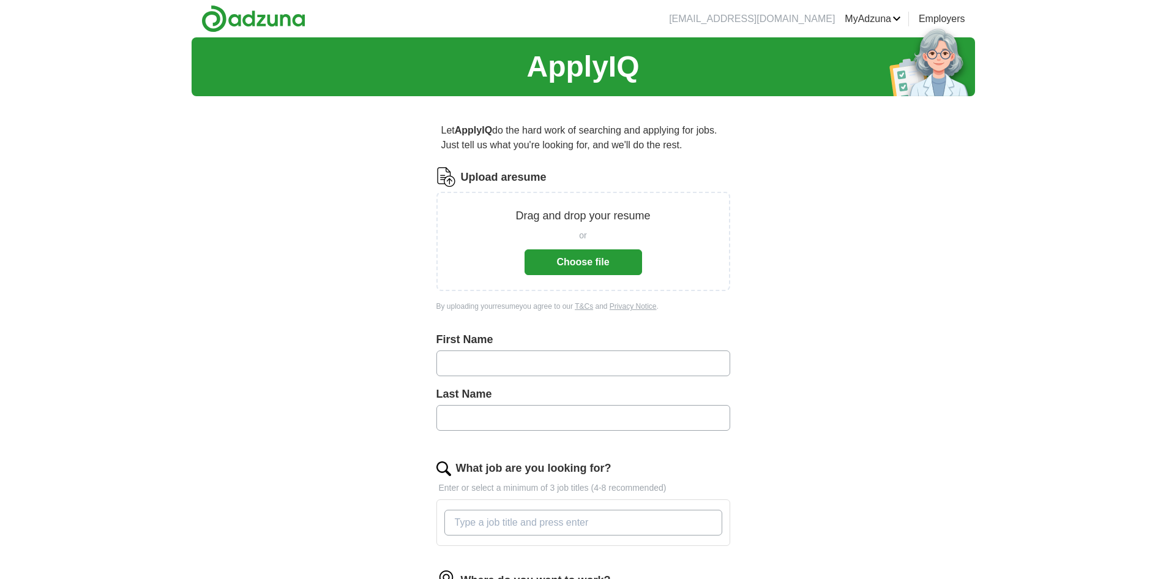 This screenshot has height=579, width=1166. What do you see at coordinates (583, 235) in the screenshot?
I see `span: or` at bounding box center [583, 235].